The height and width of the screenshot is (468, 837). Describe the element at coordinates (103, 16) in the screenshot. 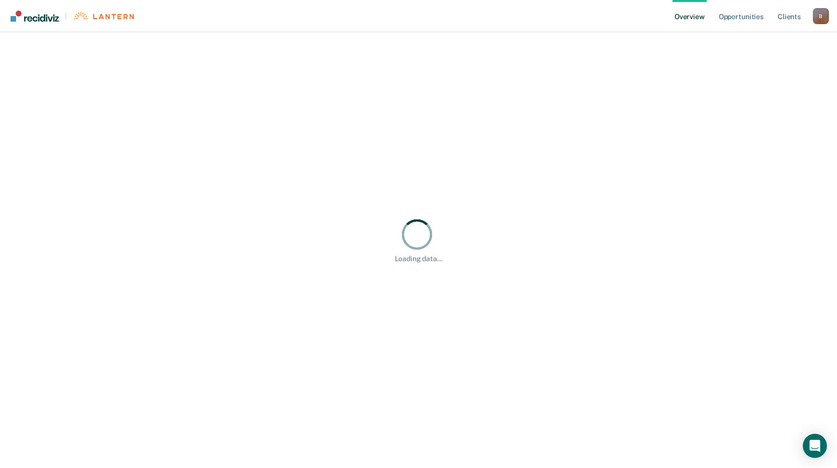

I see `img: Lantern` at that location.